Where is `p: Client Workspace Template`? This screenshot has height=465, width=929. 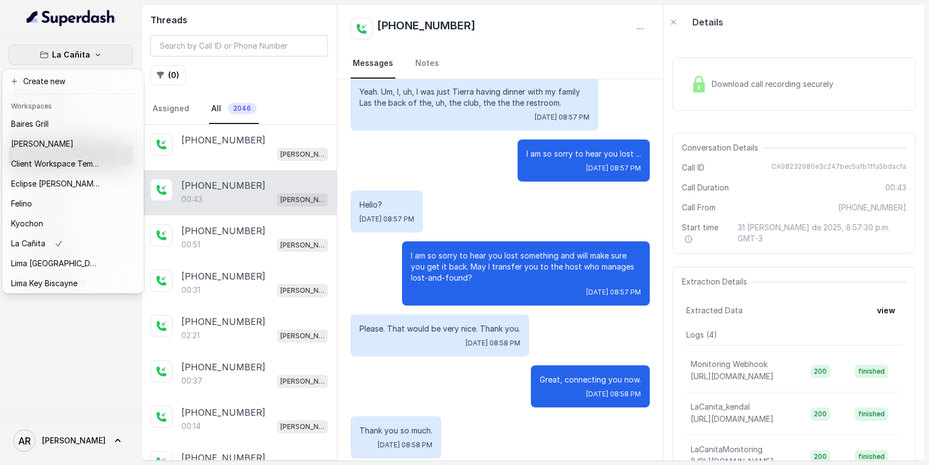
p: Client Workspace Template is located at coordinates (55, 164).